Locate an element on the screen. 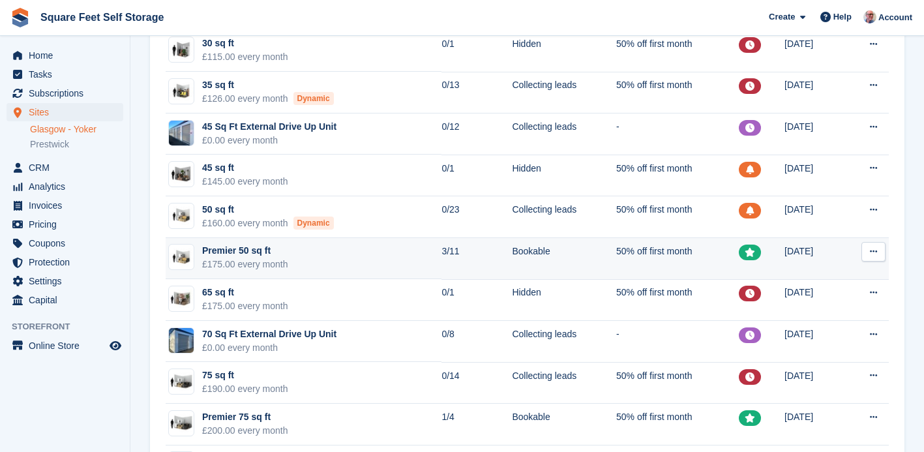 The image size is (924, 452). span: Subscriptions is located at coordinates (68, 93).